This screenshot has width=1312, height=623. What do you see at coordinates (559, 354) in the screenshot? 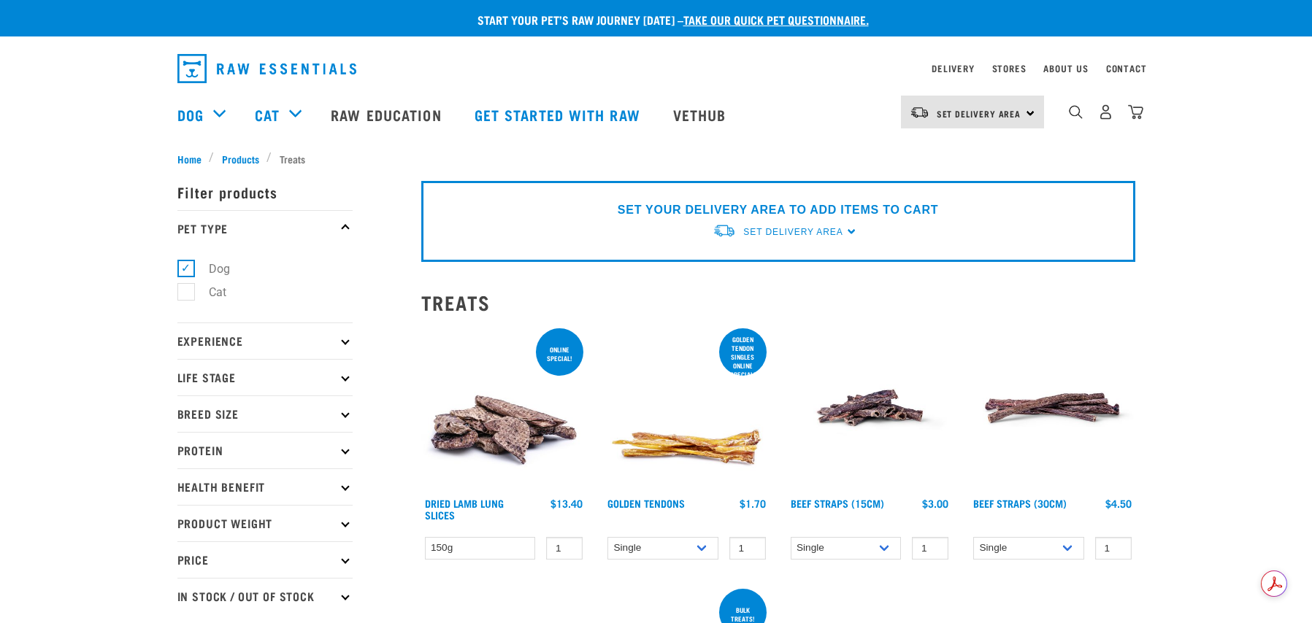
I see `div: ONLINE SPECIAL!` at bounding box center [559, 354].